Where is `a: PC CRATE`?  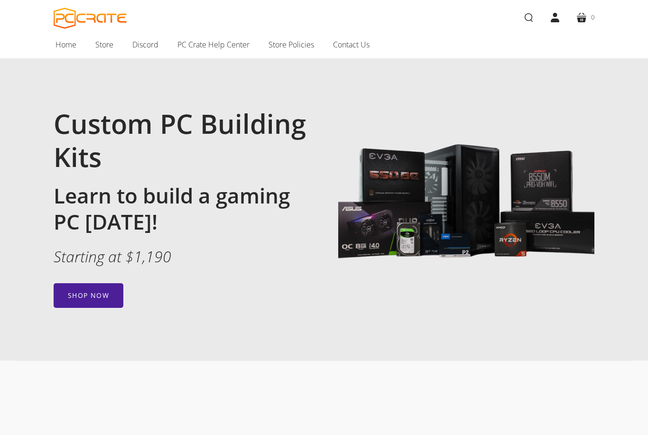
a: PC CRATE is located at coordinates (90, 18).